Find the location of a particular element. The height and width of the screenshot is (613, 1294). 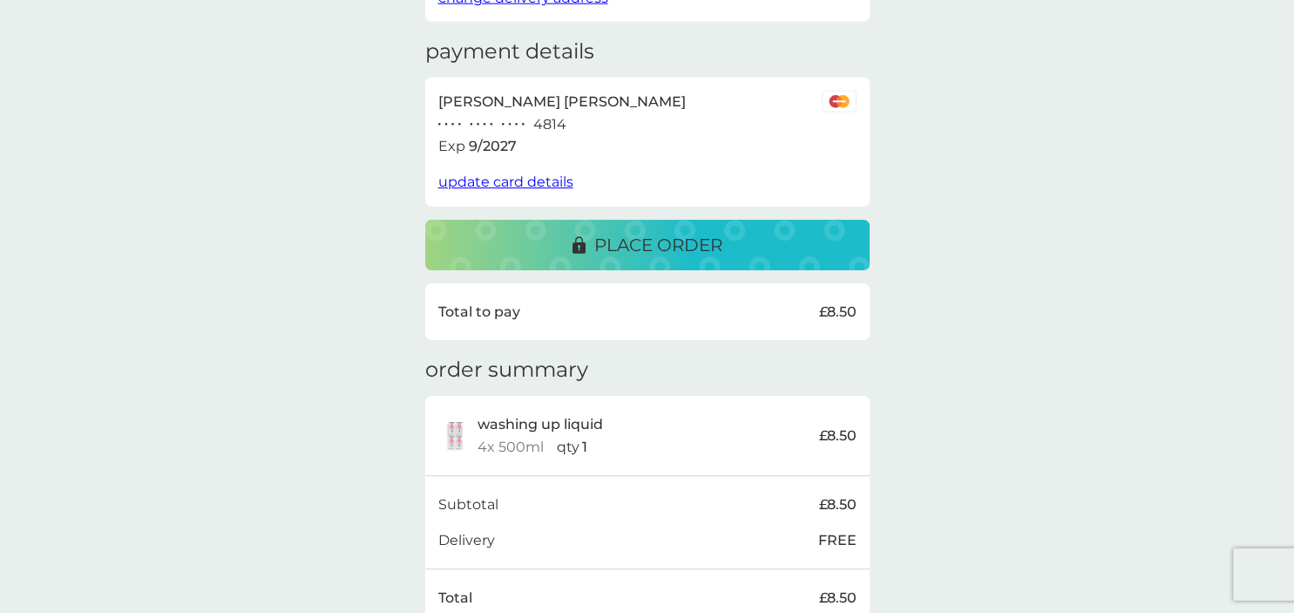

p: Total to pay is located at coordinates (479, 312).